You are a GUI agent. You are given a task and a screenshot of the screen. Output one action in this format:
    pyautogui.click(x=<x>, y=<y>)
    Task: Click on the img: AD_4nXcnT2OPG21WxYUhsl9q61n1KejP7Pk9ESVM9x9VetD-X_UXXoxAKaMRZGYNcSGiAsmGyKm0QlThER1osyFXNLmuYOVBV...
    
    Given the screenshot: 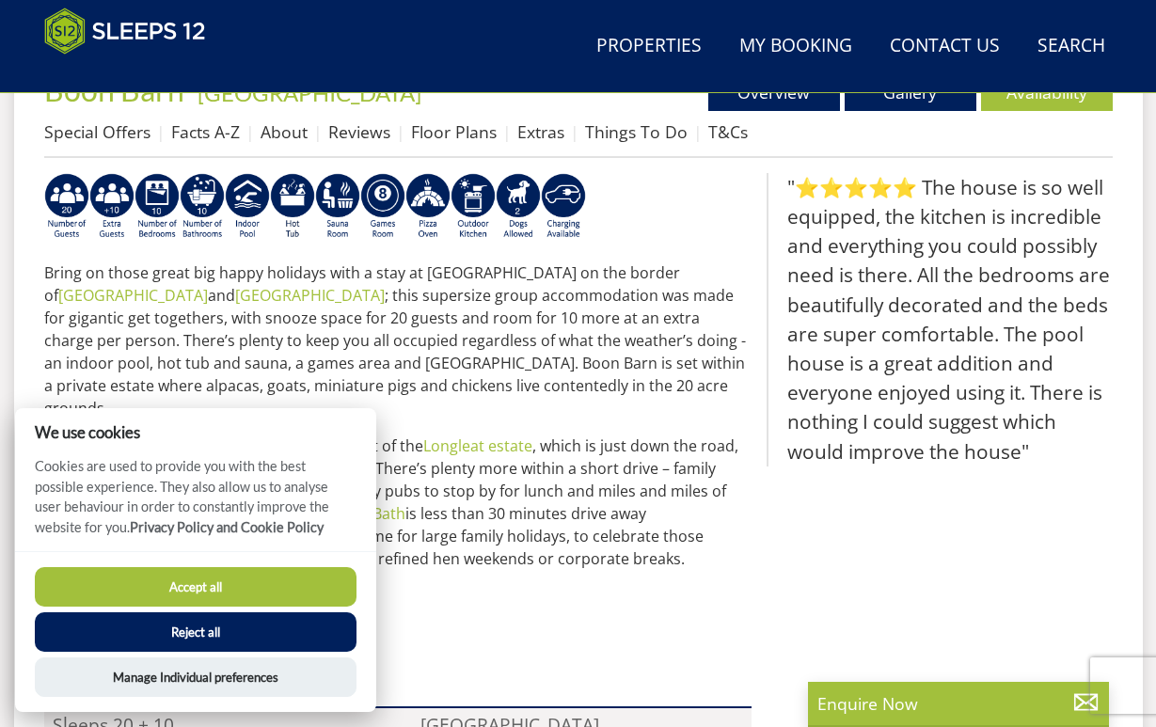 What is the action you would take?
    pyautogui.click(x=564, y=207)
    